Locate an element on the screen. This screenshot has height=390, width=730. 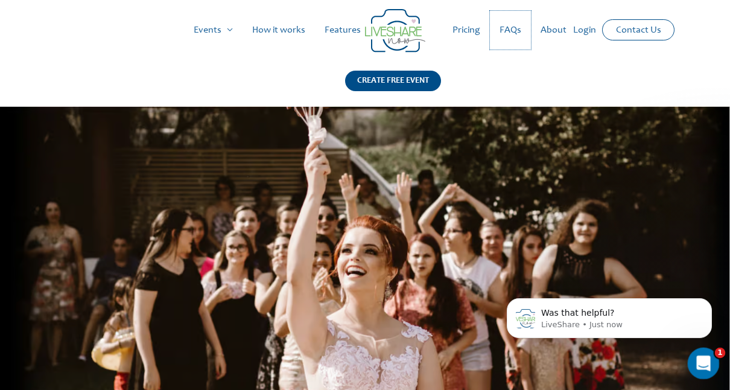
a: Login is located at coordinates (585, 30).